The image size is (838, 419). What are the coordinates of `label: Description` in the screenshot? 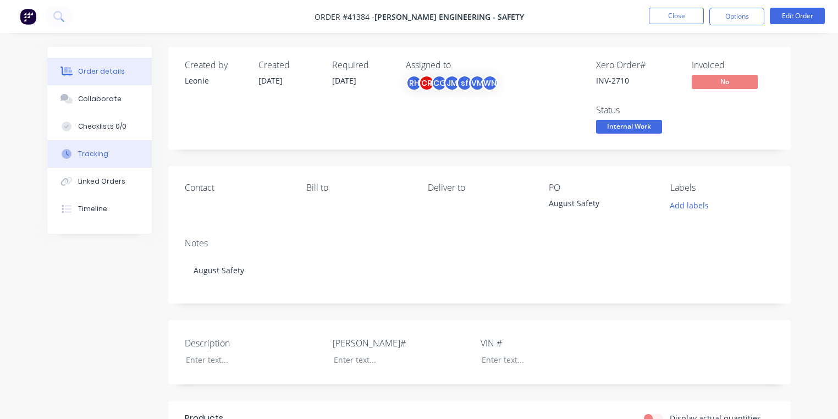 It's located at (254, 343).